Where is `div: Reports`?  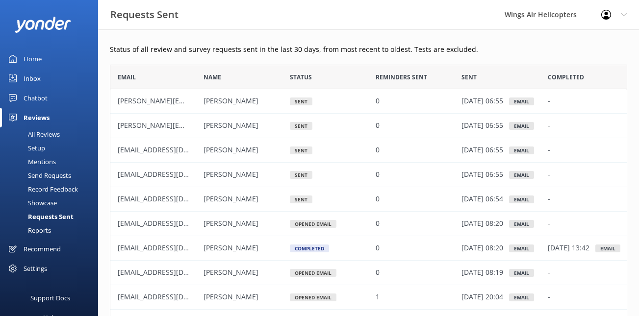 div: Reports is located at coordinates (28, 230).